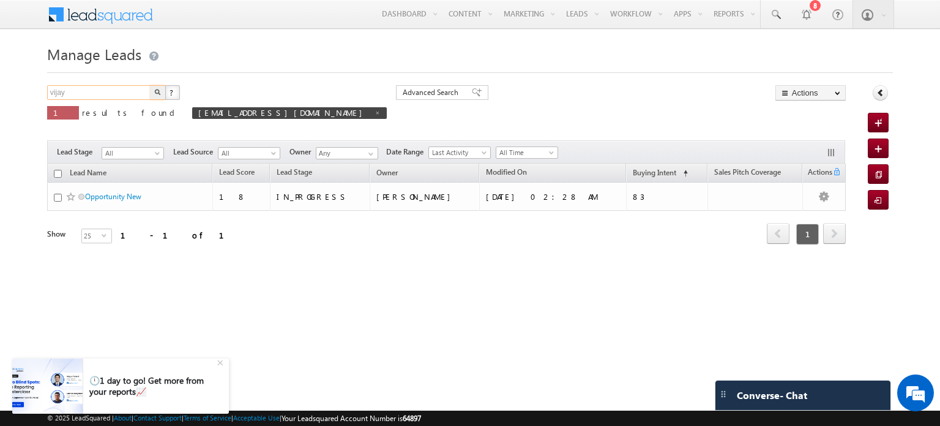  What do you see at coordinates (527, 152) in the screenshot?
I see `a: All Time` at bounding box center [527, 152].